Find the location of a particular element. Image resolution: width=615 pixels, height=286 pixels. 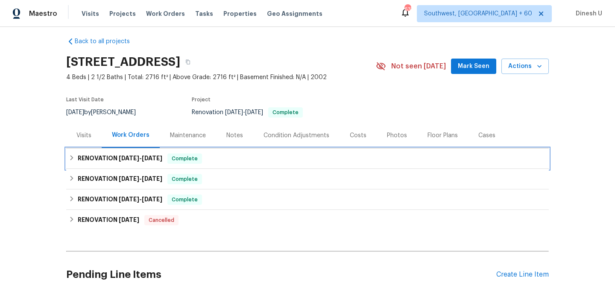

div: Create Line Item is located at coordinates (522, 274).